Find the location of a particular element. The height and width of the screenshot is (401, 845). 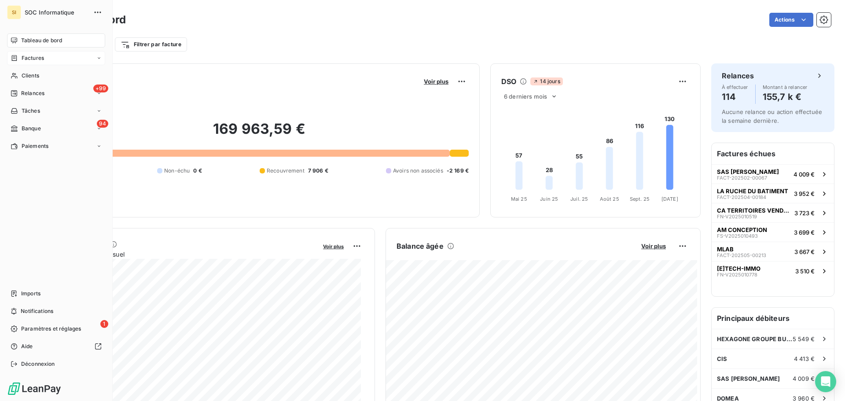

tspan: Juil. 25 is located at coordinates (579, 199).